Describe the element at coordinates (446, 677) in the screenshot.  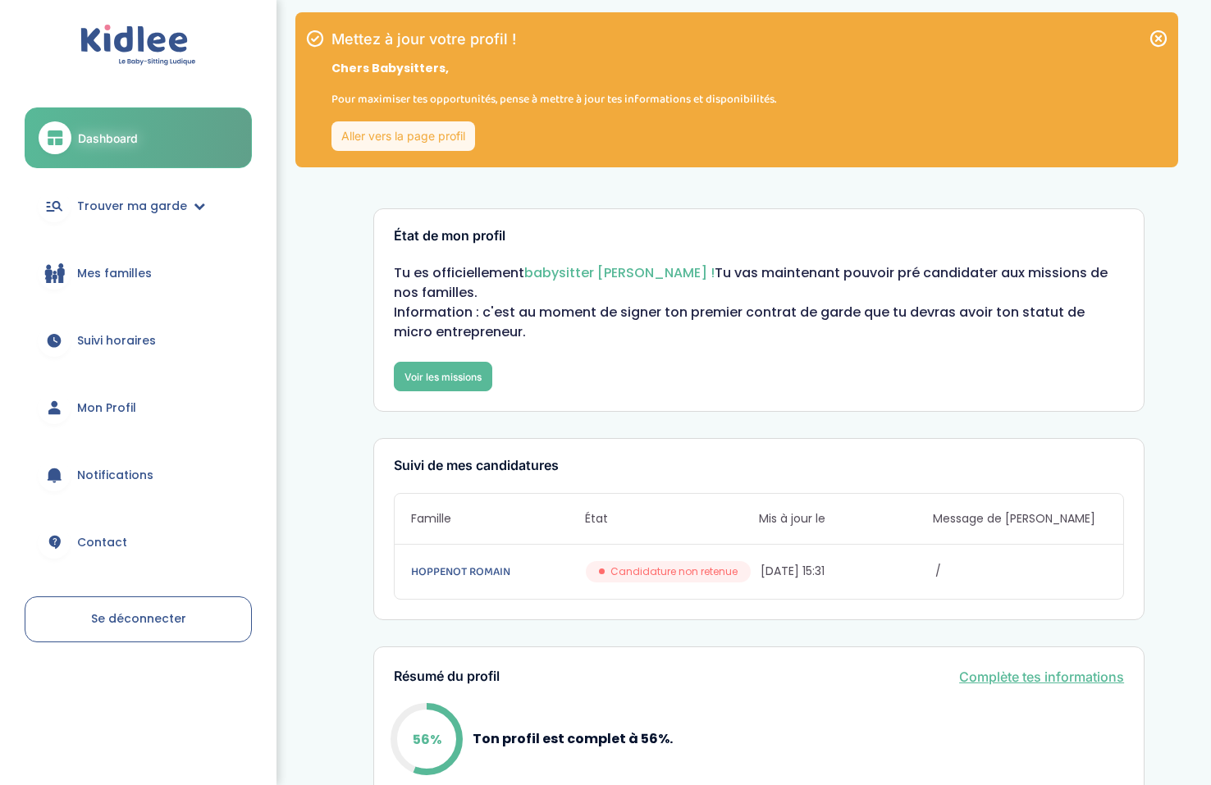
I see `h3: Résumé du profil` at that location.